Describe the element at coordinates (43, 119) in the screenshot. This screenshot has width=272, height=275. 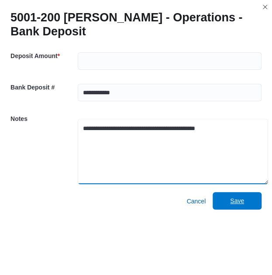
I see `h5: Notes` at that location.